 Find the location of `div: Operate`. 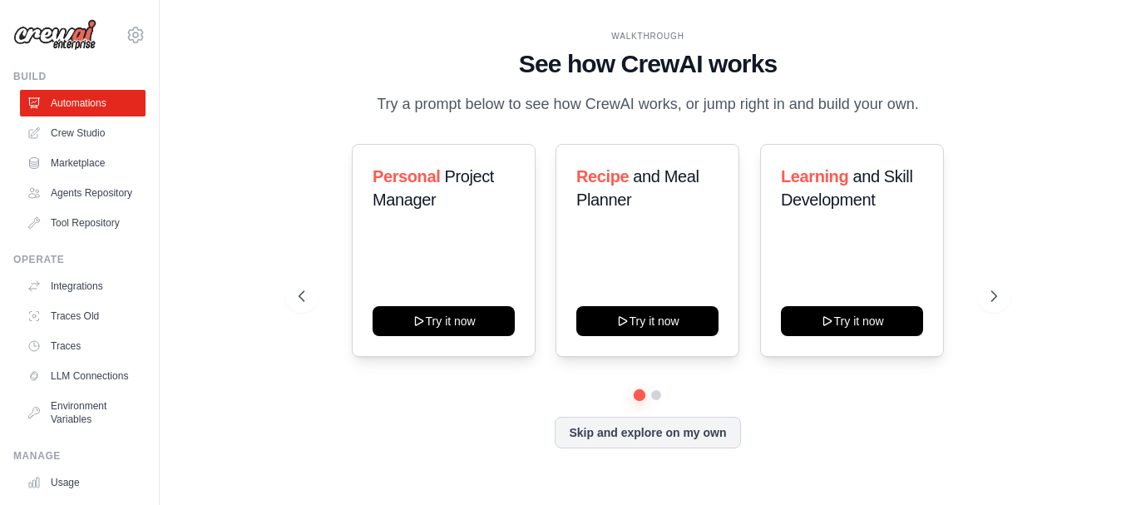

div: Operate is located at coordinates (79, 260).